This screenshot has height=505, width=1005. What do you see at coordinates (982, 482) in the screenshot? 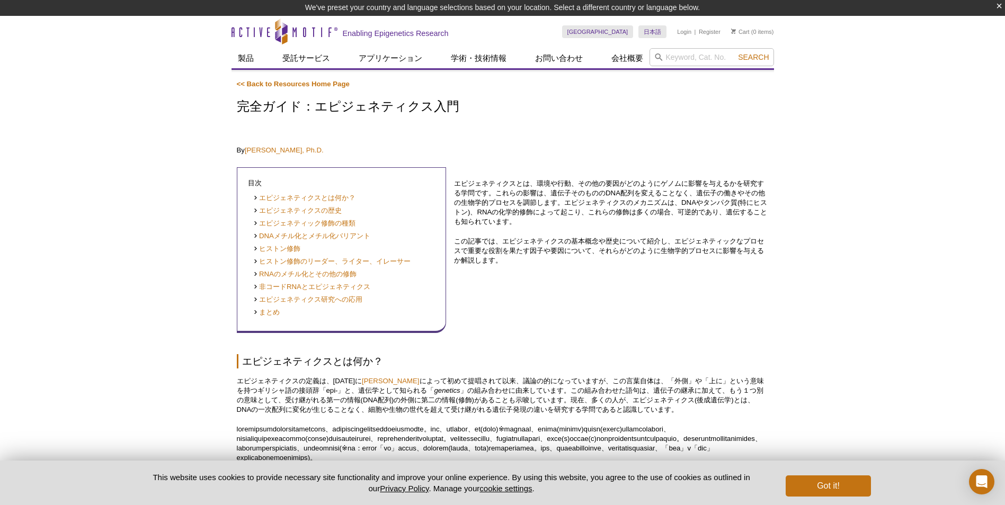
I see `div: Open Intercom Messenger` at bounding box center [982, 482].